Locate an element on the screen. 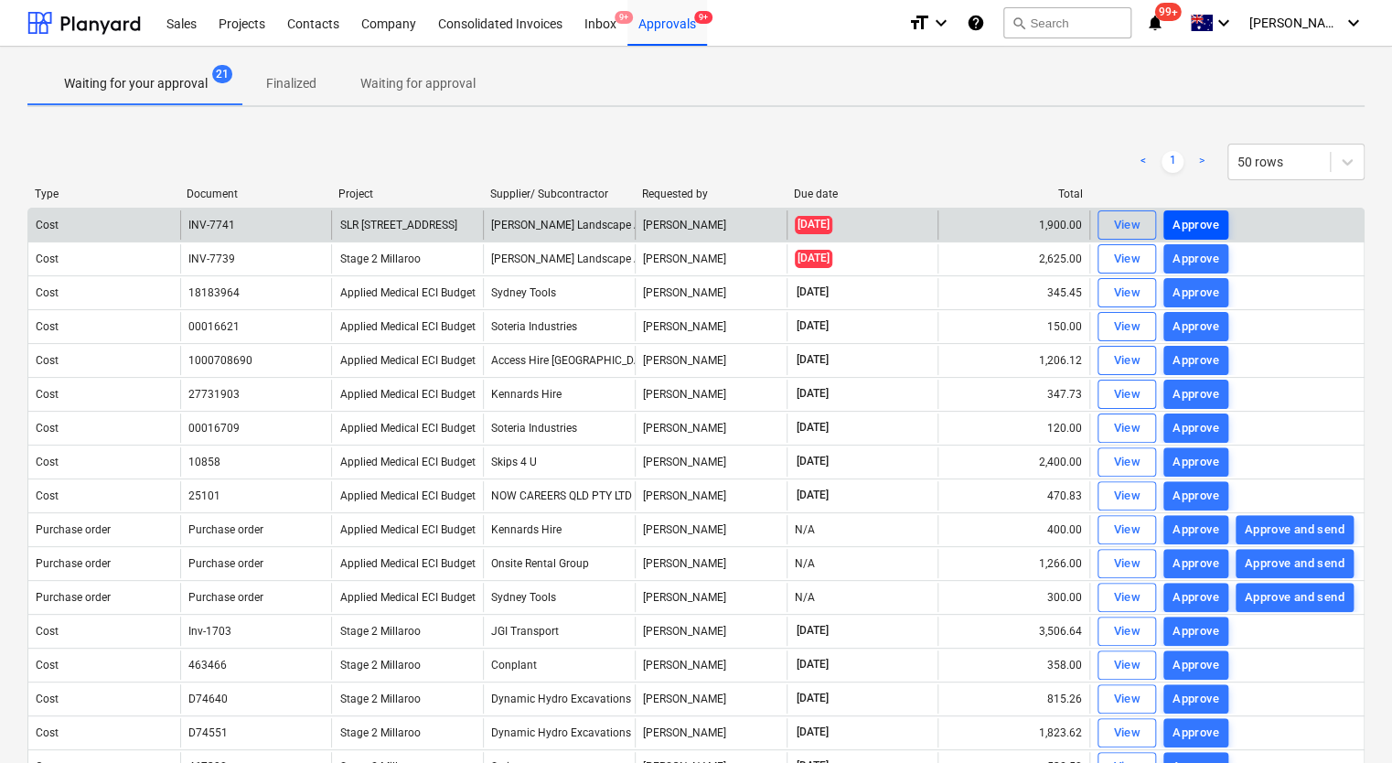 This screenshot has height=763, width=1392. div: 347.73 is located at coordinates (1014, 394).